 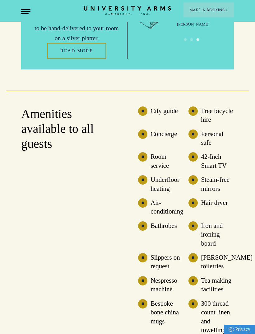 What do you see at coordinates (77, 51) in the screenshot?
I see `a: Read more` at bounding box center [77, 51].